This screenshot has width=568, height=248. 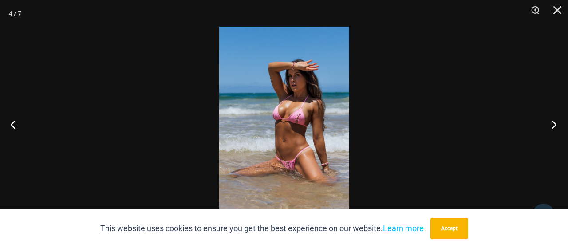 What do you see at coordinates (15, 13) in the screenshot?
I see `div: 4 / 7` at bounding box center [15, 13].